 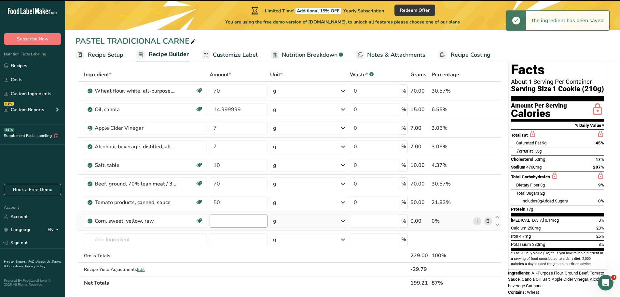 What do you see at coordinates (532, 89) in the screenshot?
I see `span: Serving Size` at bounding box center [532, 89].